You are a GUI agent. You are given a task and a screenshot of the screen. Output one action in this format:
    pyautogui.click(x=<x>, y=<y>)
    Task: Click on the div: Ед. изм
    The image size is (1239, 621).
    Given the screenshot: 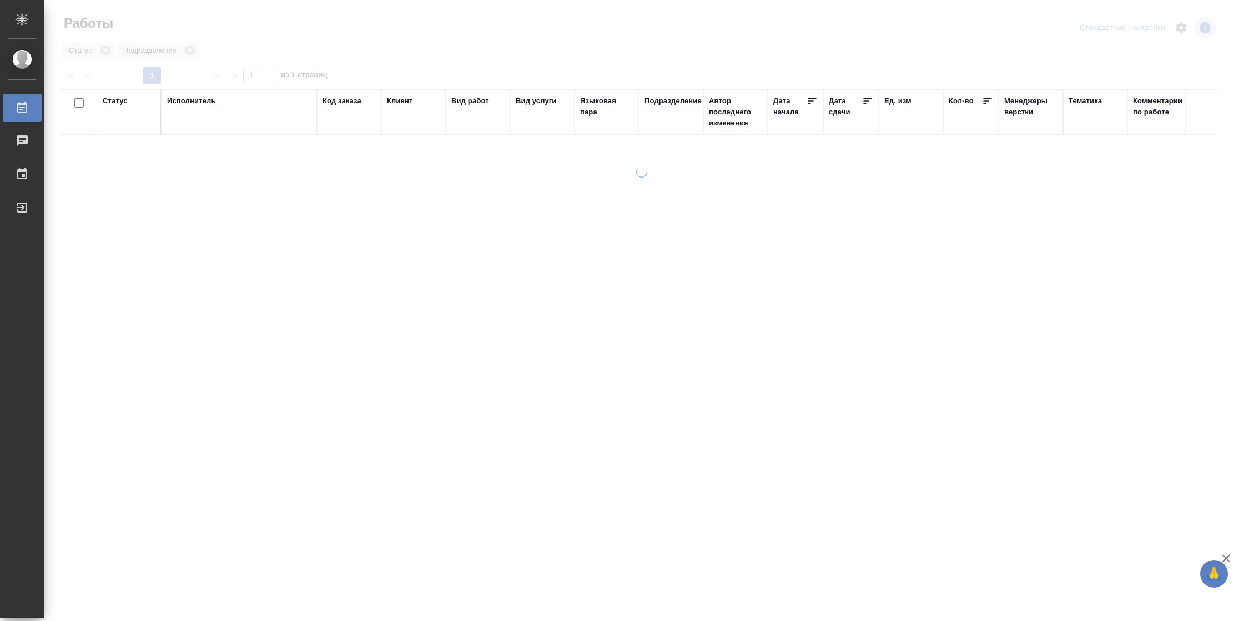 What is the action you would take?
    pyautogui.click(x=897, y=101)
    